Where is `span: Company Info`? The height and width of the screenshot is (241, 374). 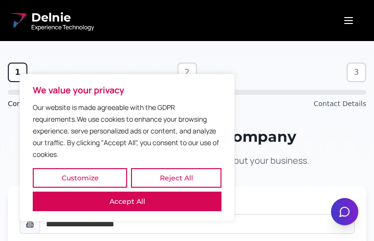 span: Company Info is located at coordinates (32, 104).